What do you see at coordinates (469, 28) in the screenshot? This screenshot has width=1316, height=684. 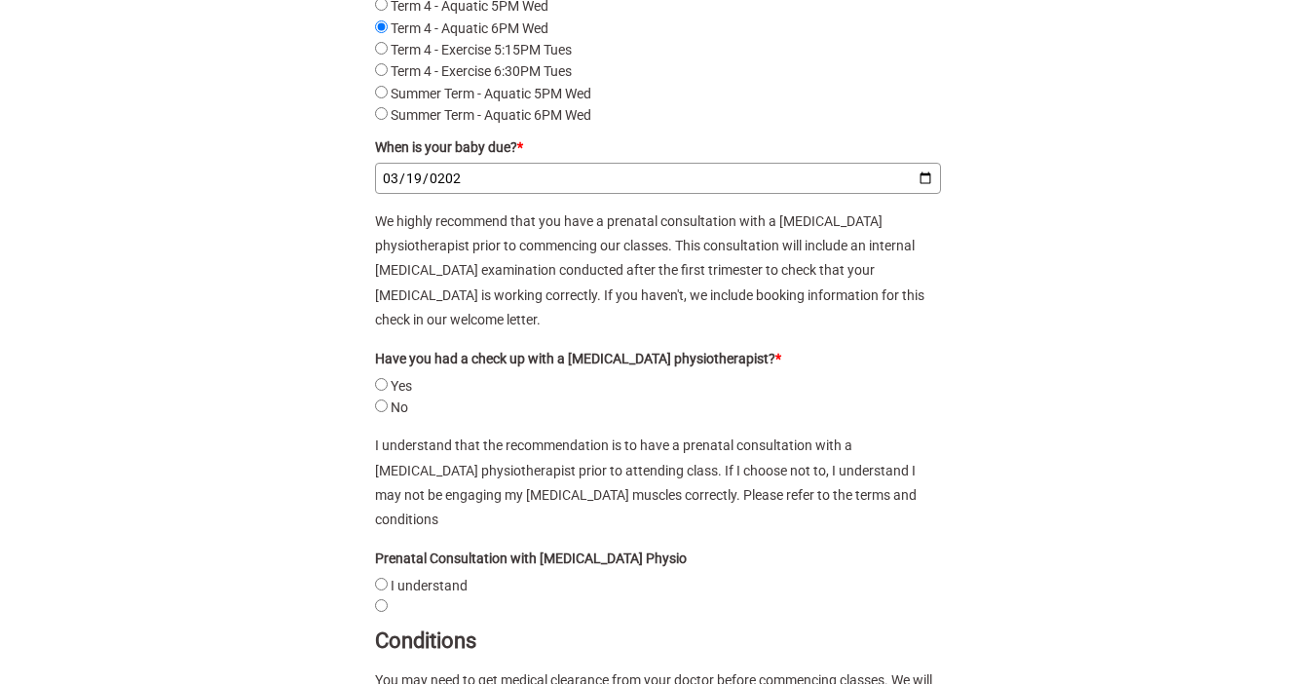 I see `label: Term 4 - Aquatic 6PM Wed` at bounding box center [469, 28].